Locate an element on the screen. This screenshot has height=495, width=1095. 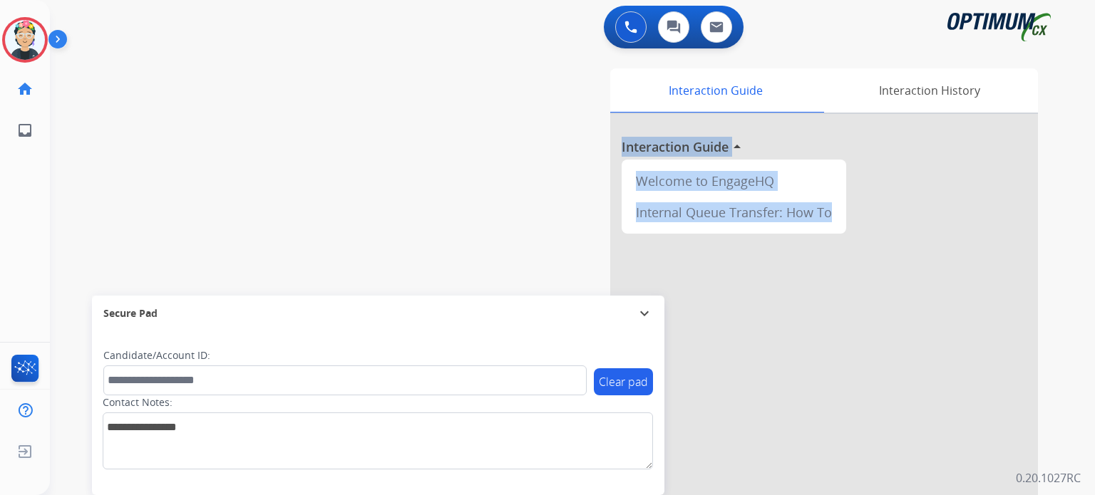
div: Interaction History is located at coordinates (929, 91).